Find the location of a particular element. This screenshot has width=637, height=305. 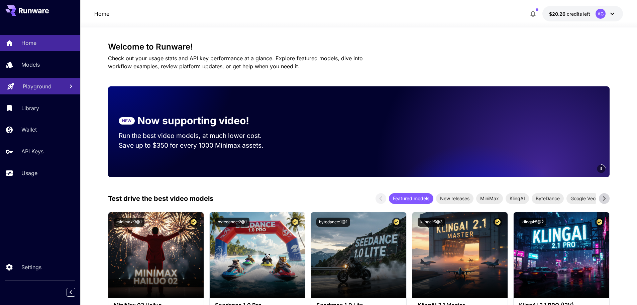

button: $20.26349AC is located at coordinates (583, 14).